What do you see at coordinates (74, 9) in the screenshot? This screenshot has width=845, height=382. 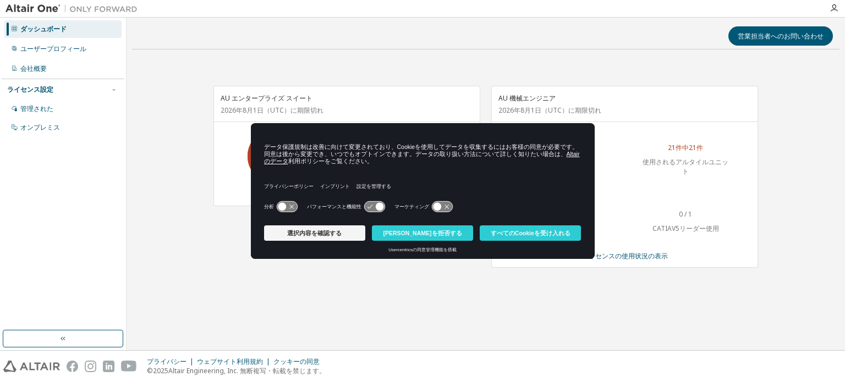 I see `img: アルタイルワン` at bounding box center [74, 9].